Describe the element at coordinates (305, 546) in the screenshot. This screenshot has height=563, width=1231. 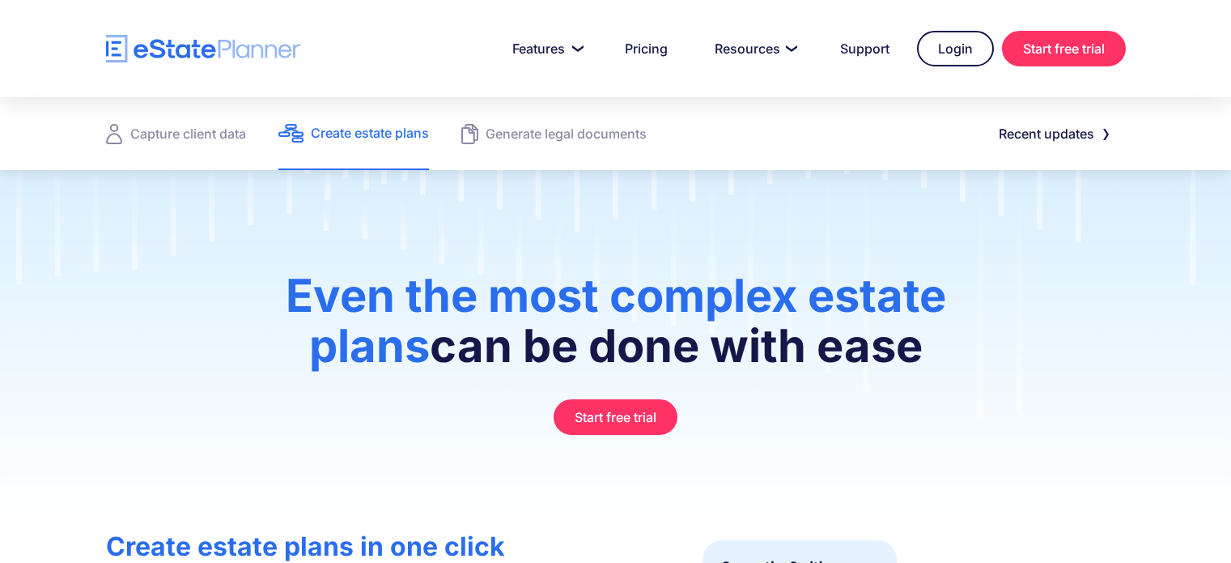
I see `strong: Create estate plans in one click` at that location.